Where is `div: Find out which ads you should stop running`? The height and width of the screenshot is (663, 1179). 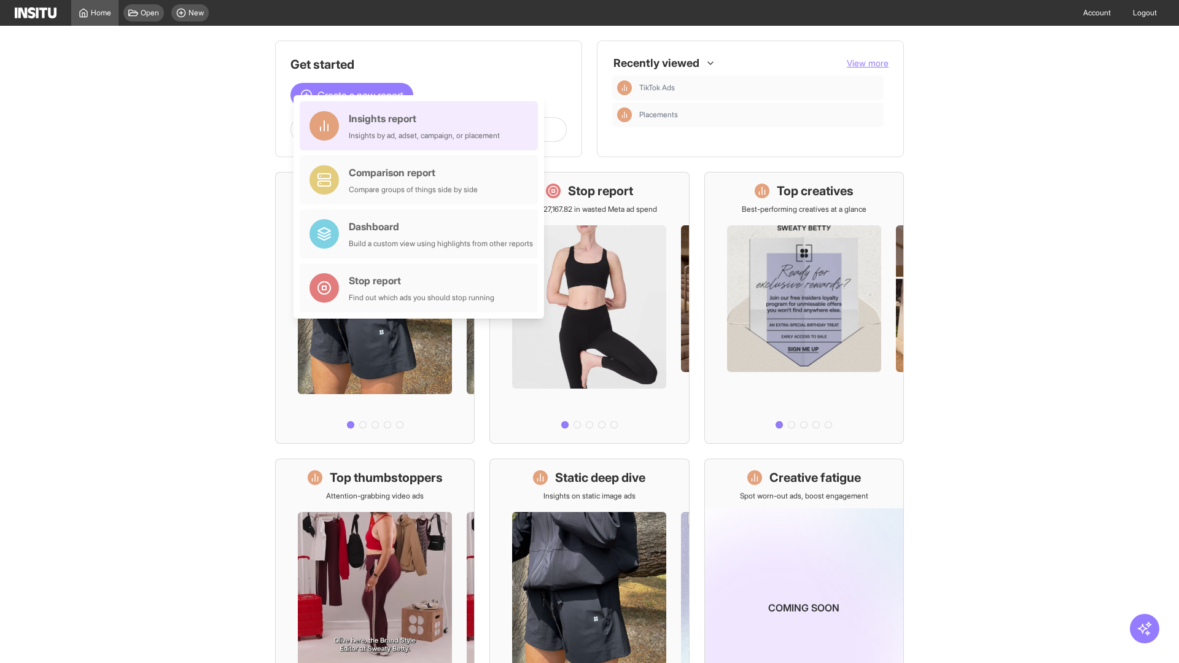
div: Find out which ads you should stop running is located at coordinates (421, 298).